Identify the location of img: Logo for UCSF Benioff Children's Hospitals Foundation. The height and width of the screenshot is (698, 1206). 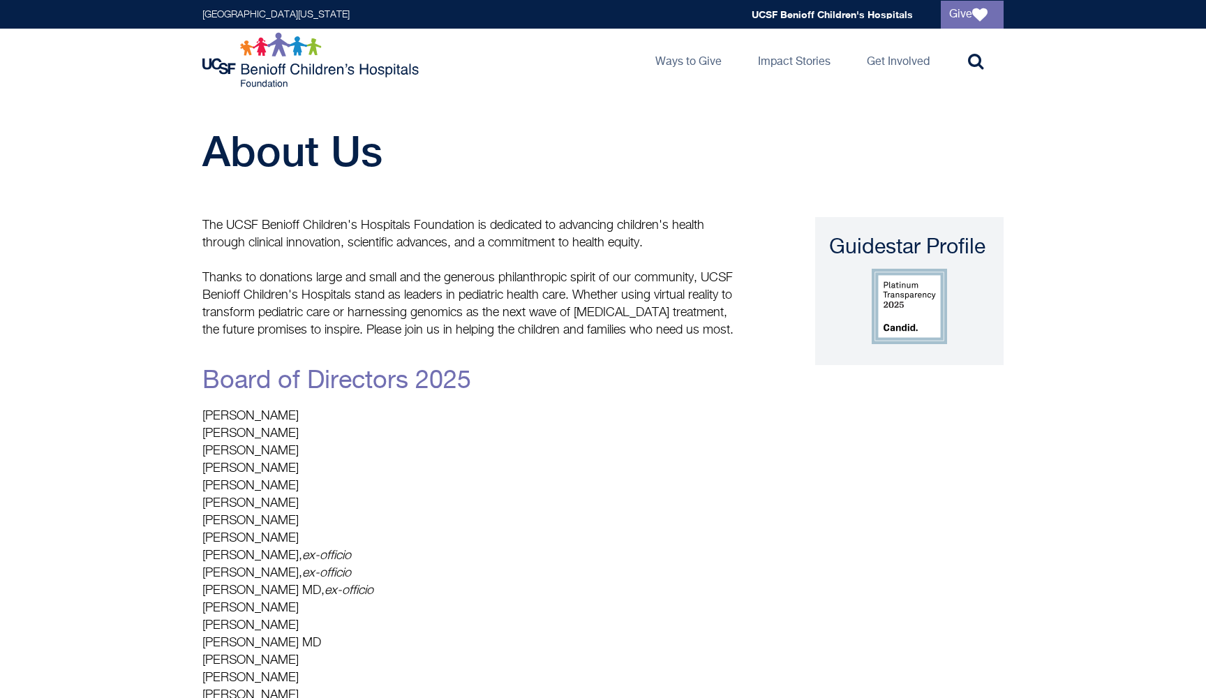
(312, 60).